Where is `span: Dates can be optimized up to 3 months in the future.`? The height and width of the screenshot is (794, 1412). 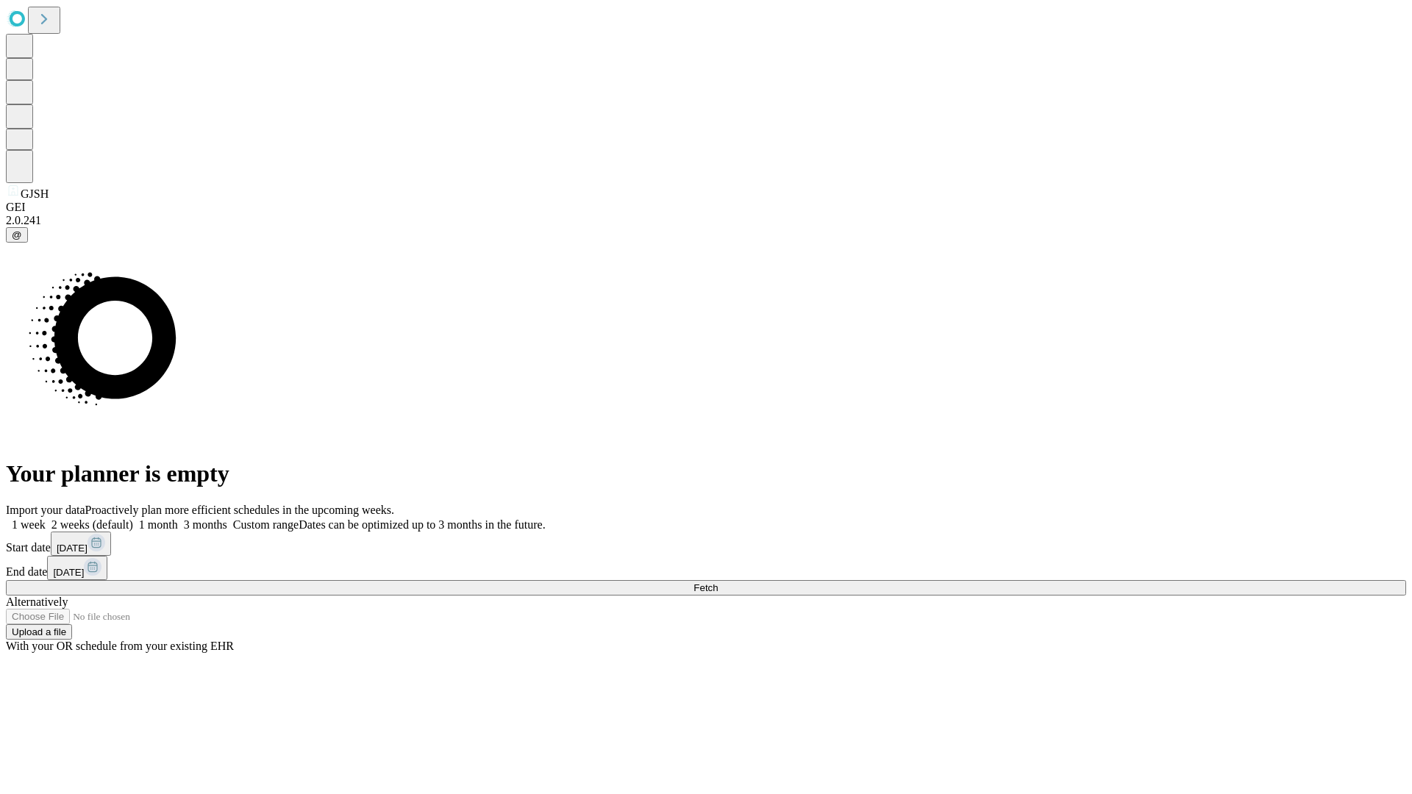 span: Dates can be optimized up to 3 months in the future. is located at coordinates (421, 524).